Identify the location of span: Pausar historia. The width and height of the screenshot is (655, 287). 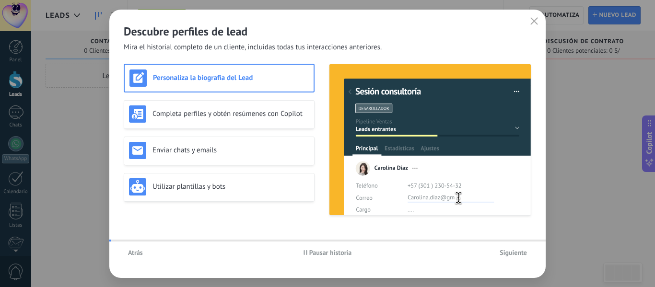
(331, 253).